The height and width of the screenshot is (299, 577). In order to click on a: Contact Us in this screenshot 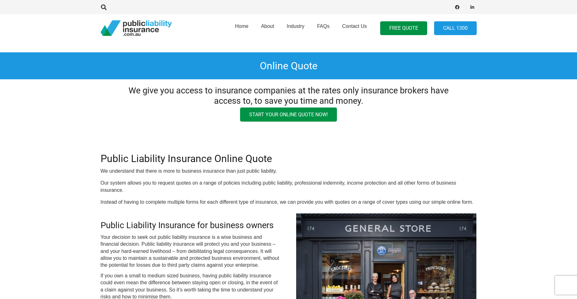, I will do `click(354, 28)`.